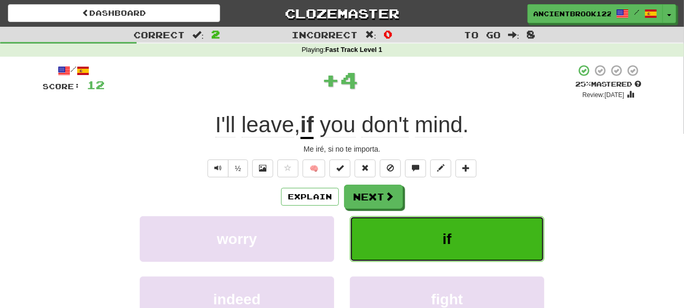 The width and height of the screenshot is (684, 308). What do you see at coordinates (572, 14) in the screenshot?
I see `span: AncientBrook1222` at bounding box center [572, 14].